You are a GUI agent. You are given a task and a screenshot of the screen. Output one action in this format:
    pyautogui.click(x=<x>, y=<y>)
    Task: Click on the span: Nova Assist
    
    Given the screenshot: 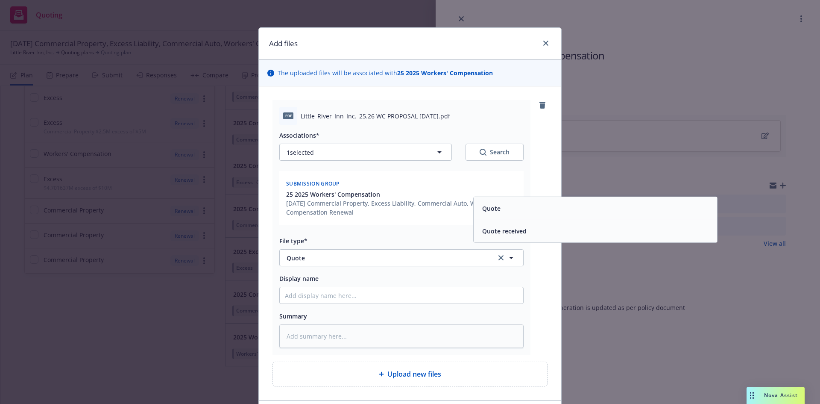 What is the action you would take?
    pyautogui.click(x=781, y=395)
    